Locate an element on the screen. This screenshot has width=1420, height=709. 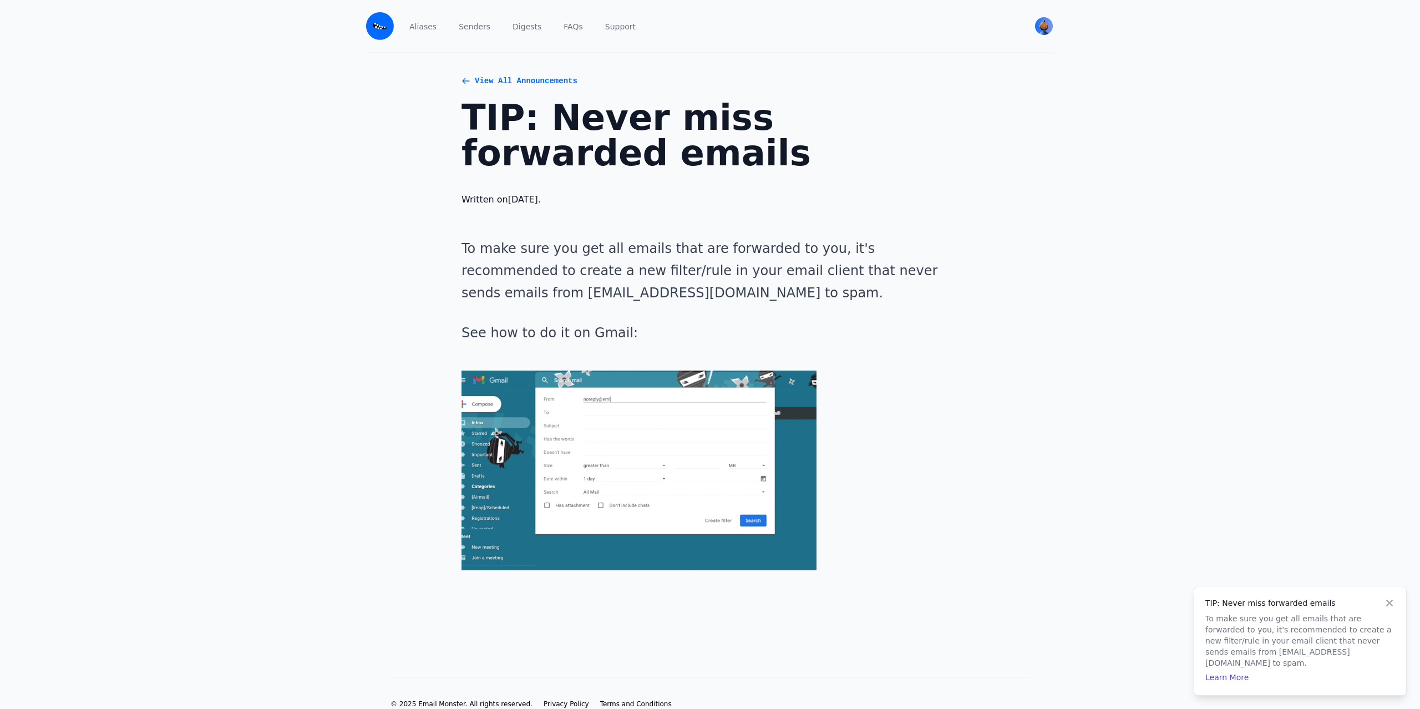
span: Terms and Conditions is located at coordinates (636, 704).